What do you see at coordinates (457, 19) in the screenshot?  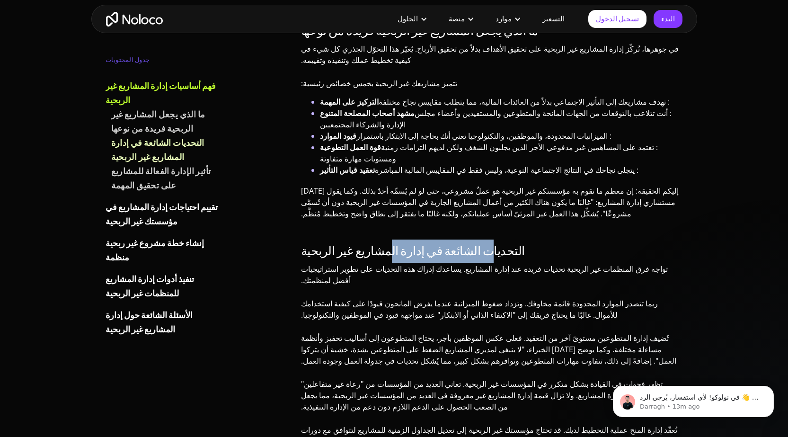 I see `font: منصة` at bounding box center [457, 19].